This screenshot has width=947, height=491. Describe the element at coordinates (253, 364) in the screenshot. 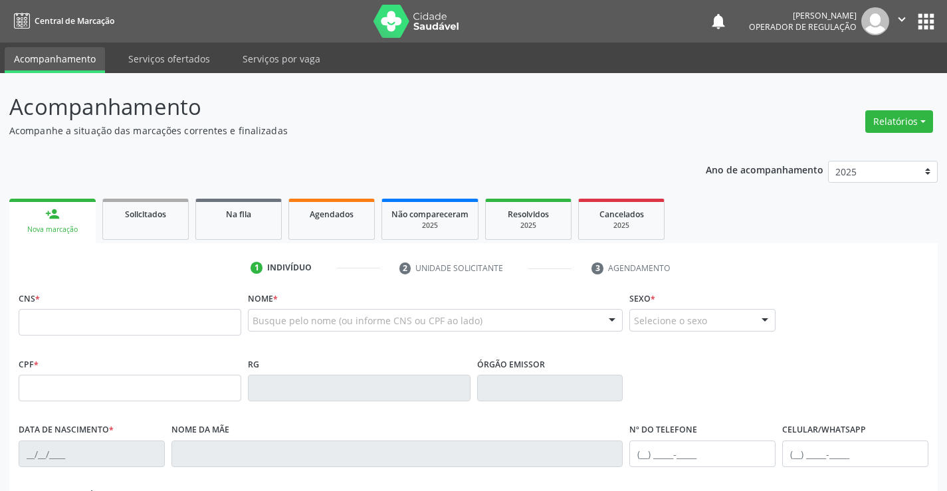

I see `label: RG` at that location.